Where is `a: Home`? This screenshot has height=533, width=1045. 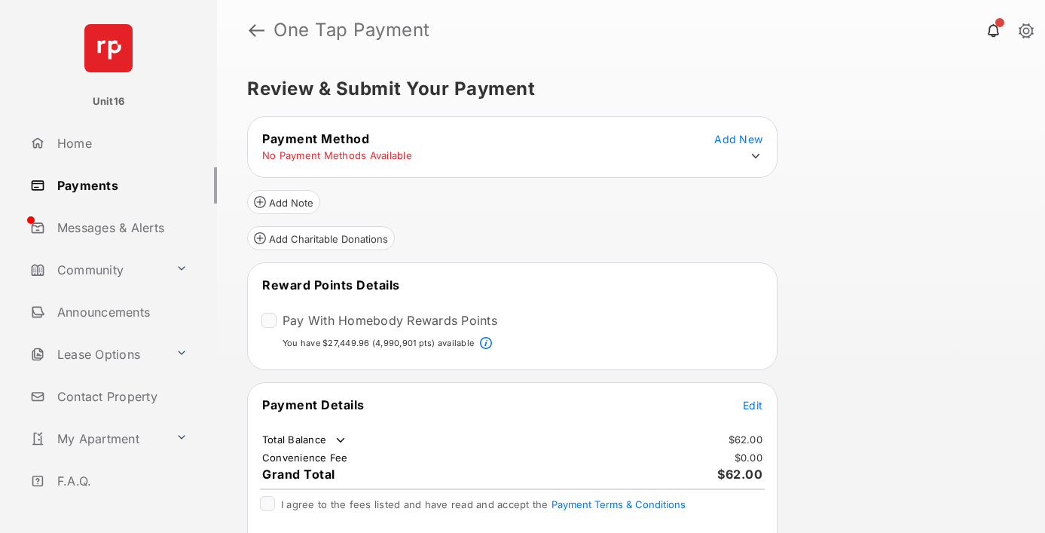 a: Home is located at coordinates (121, 143).